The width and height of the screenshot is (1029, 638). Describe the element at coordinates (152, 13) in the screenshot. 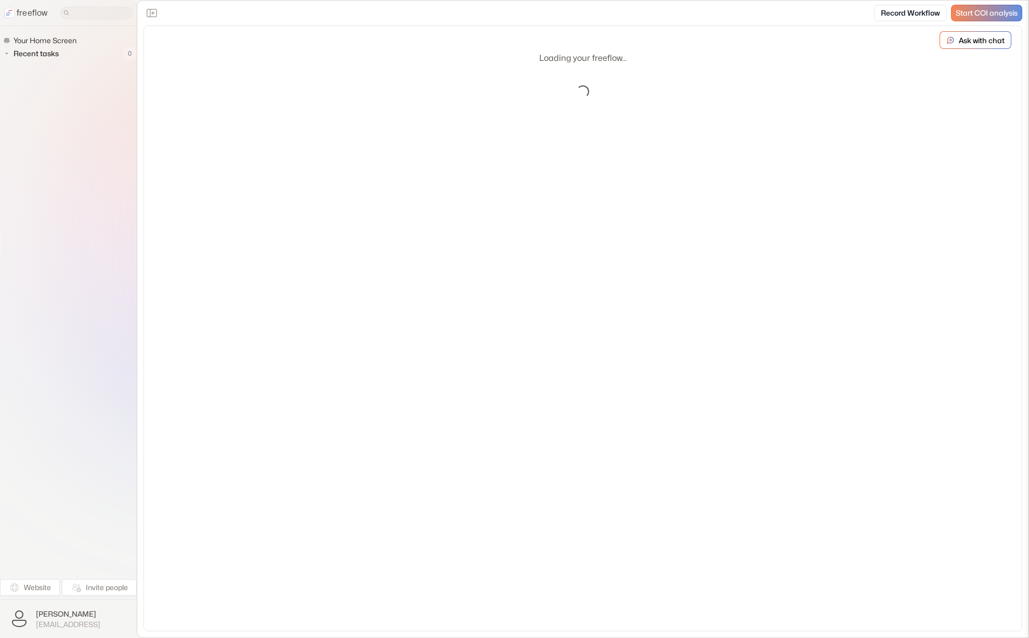

I see `button: Close the sidebar` at that location.